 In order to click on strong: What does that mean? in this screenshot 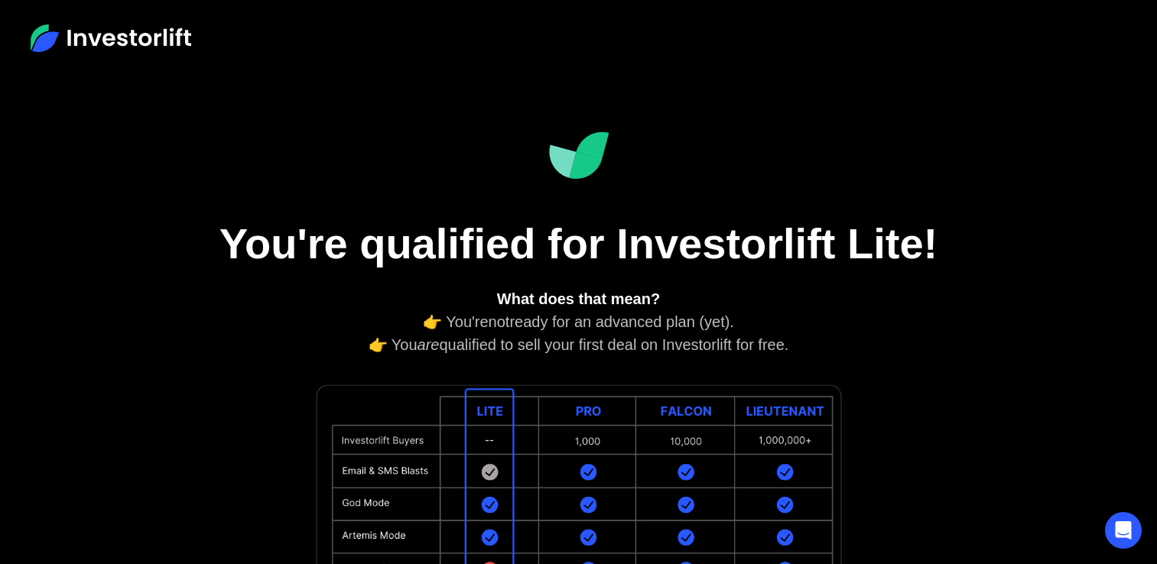, I will do `click(578, 299)`.